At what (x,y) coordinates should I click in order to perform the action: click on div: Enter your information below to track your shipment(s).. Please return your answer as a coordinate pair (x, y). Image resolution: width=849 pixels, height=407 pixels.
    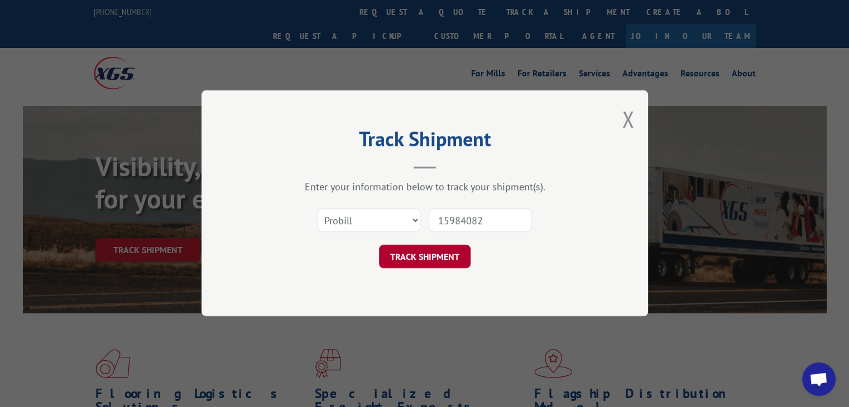
    Looking at the image, I should click on (425, 187).